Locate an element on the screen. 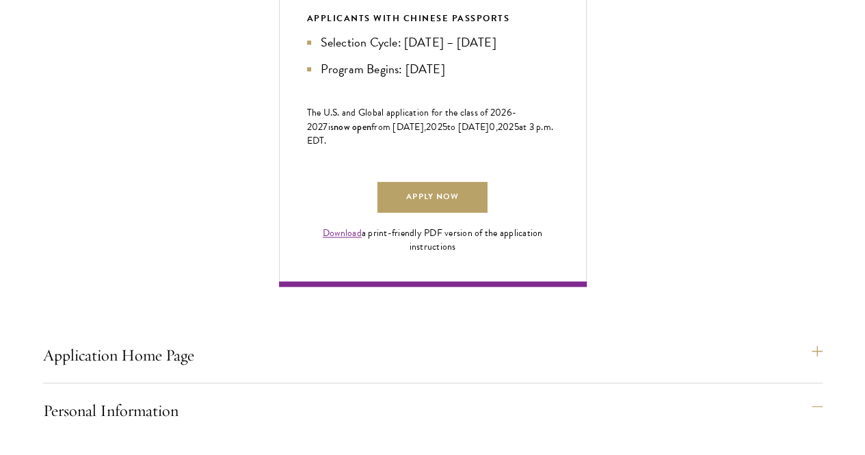 Image resolution: width=865 pixels, height=455 pixels. button: Personal Information is located at coordinates (433, 410).